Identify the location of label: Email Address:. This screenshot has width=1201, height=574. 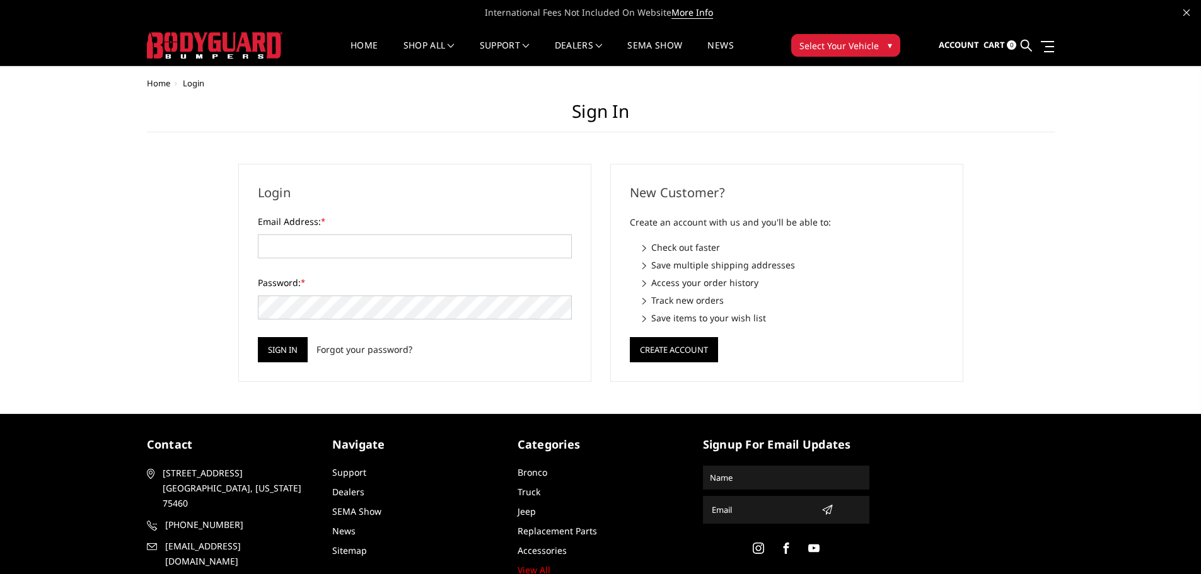
(415, 221).